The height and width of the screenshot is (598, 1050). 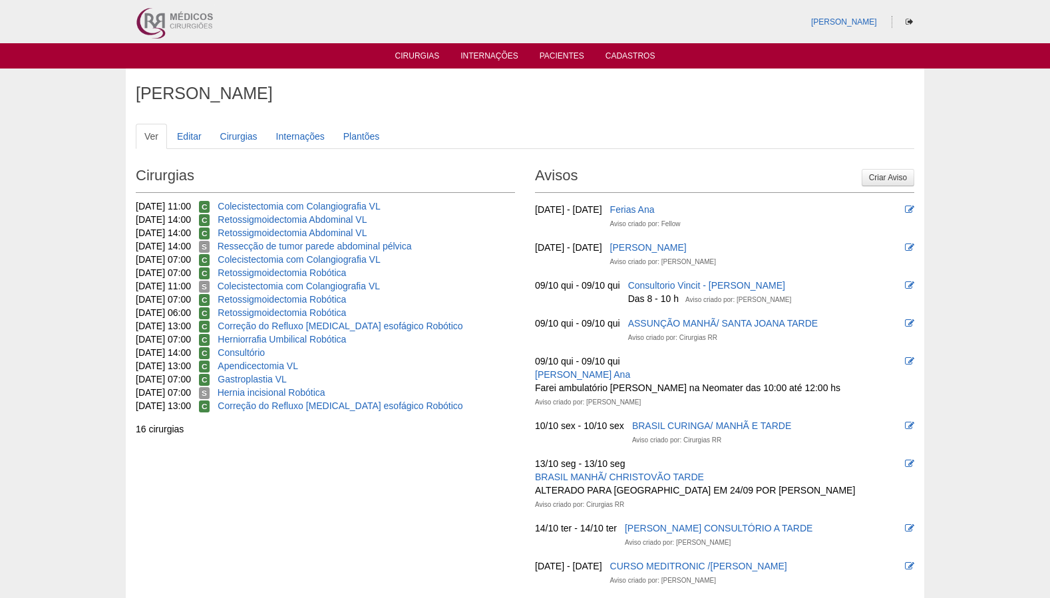 What do you see at coordinates (725, 178) in the screenshot?
I see `h2: Avisos` at bounding box center [725, 178].